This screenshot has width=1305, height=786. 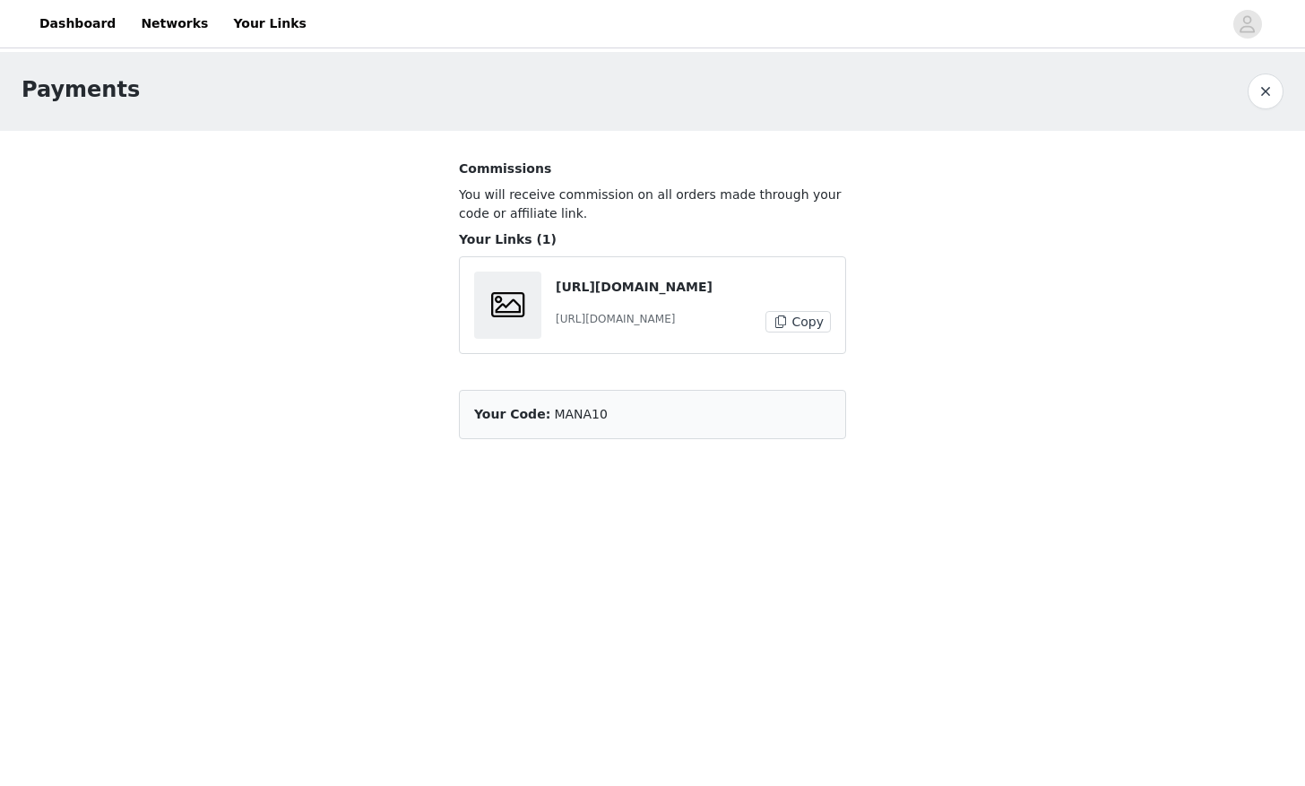 What do you see at coordinates (653, 169) in the screenshot?
I see `p: Commissions` at bounding box center [653, 169].